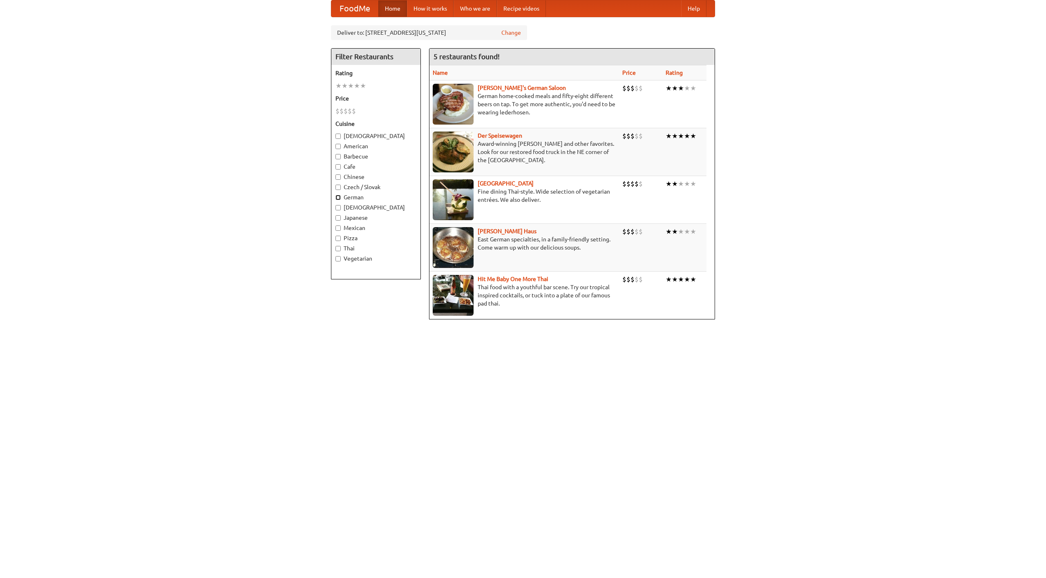  I want to click on a: Price, so click(629, 73).